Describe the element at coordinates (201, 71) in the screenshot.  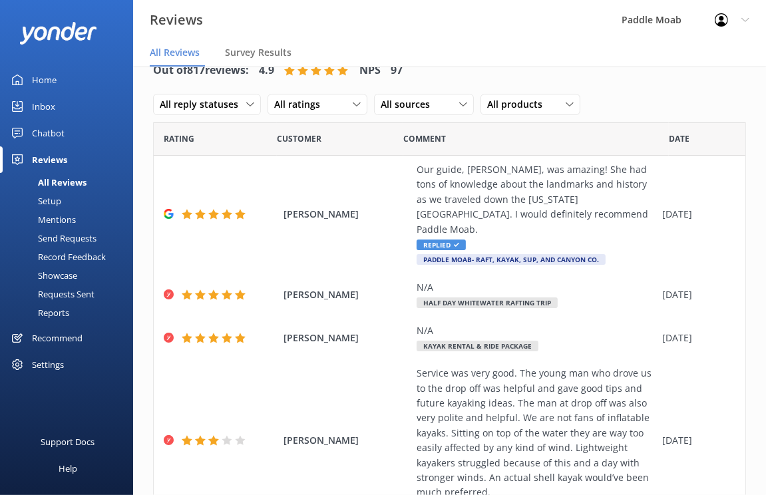
I see `h4: Out of 817 reviews:` at that location.